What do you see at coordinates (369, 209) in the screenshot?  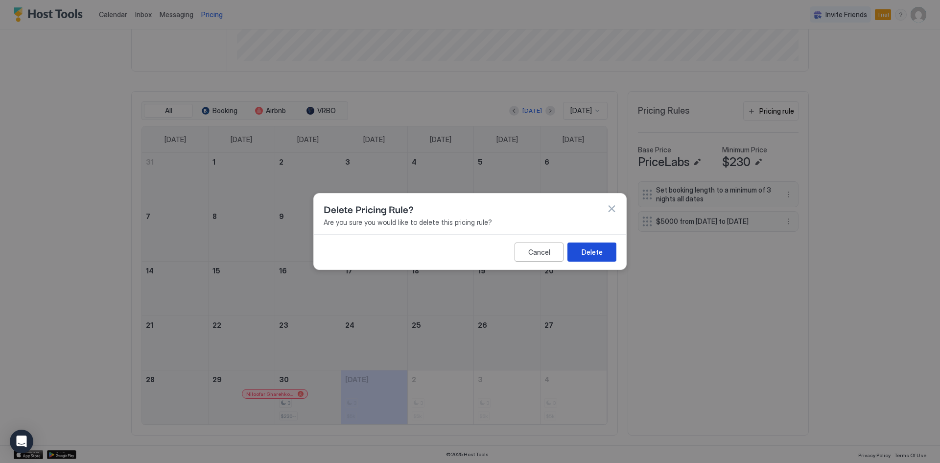 I see `span: Delete Pricing Rule?` at bounding box center [369, 209].